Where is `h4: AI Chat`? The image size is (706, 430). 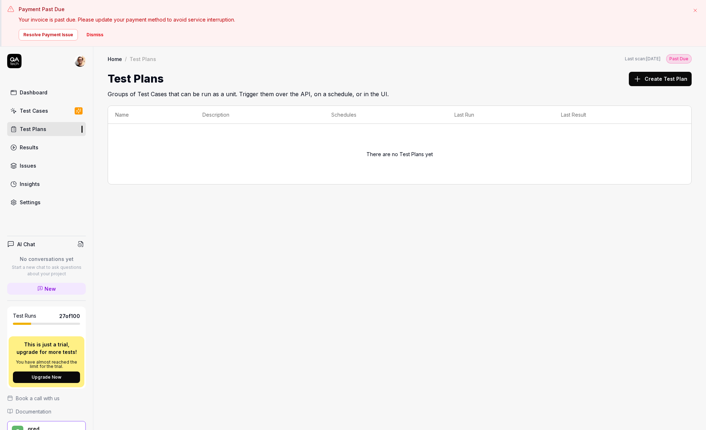
h4: AI Chat is located at coordinates (26, 244).